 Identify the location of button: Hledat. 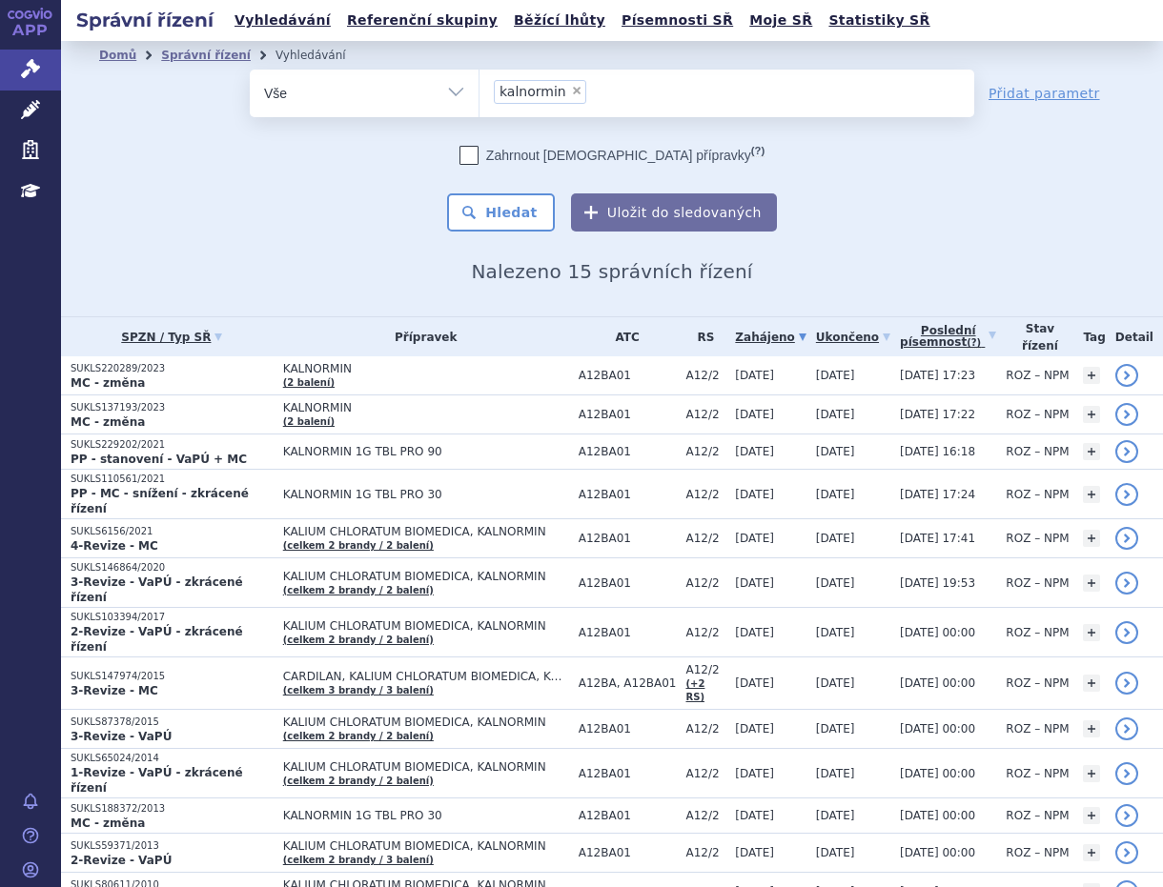
(500, 213).